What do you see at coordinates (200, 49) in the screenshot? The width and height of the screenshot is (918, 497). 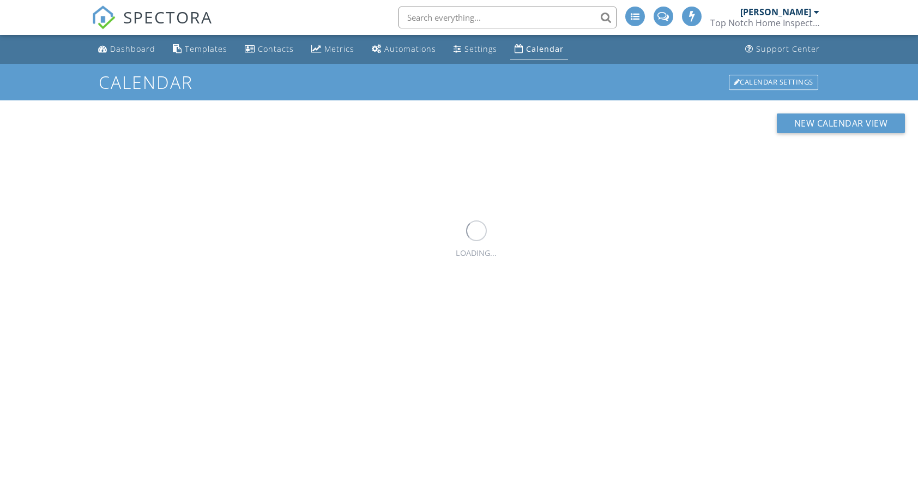 I see `a: Templates` at bounding box center [200, 49].